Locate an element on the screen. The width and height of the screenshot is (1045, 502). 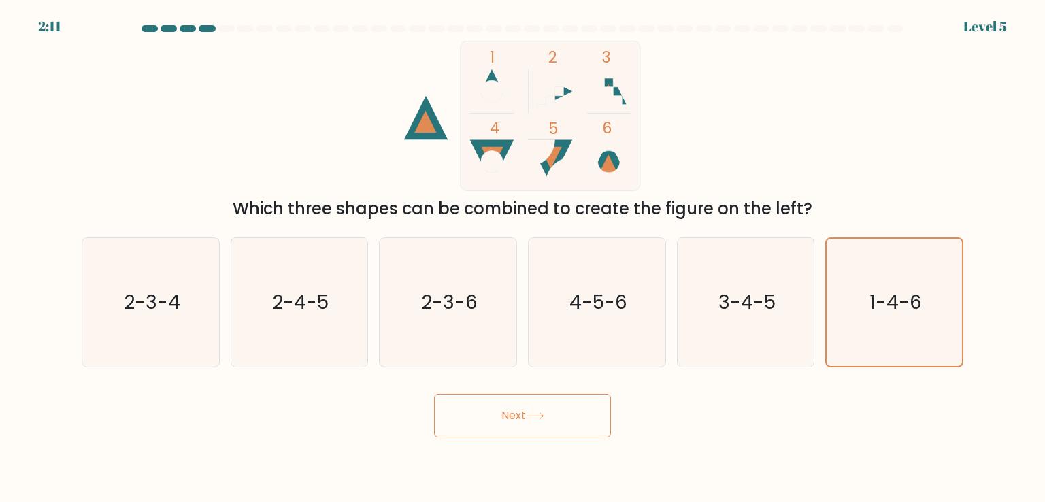
text: 2-4-5 is located at coordinates (300, 302).